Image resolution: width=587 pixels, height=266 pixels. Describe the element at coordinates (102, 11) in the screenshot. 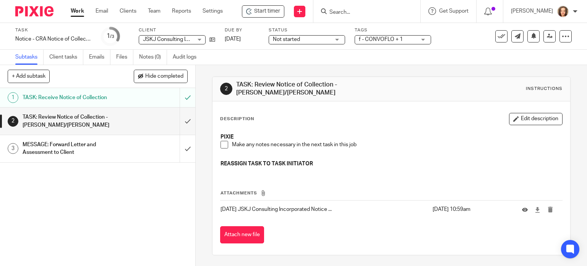

I see `a: Email` at that location.